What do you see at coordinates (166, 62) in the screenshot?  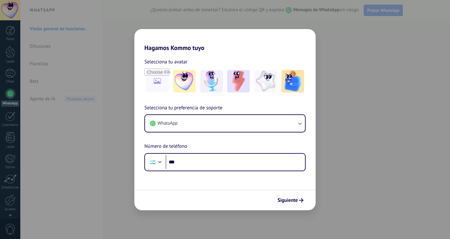 I see `span: Selecciona tu avatar` at bounding box center [166, 62].